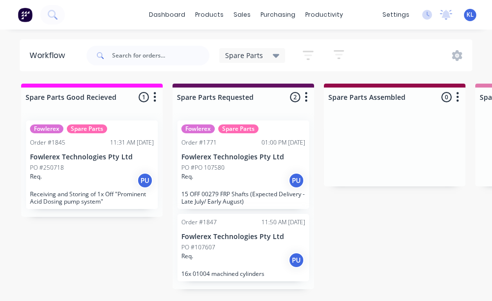 The width and height of the screenshot is (492, 301). What do you see at coordinates (25, 15) in the screenshot?
I see `img: Factory` at bounding box center [25, 15].